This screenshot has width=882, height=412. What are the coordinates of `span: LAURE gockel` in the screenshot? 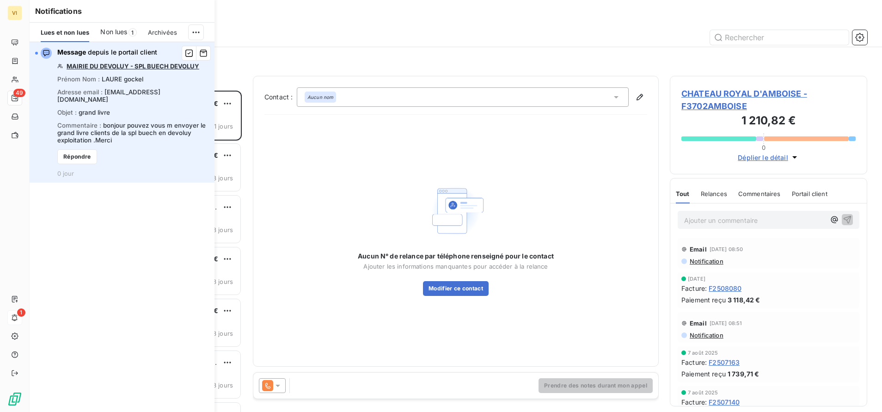 It's located at (122, 79).